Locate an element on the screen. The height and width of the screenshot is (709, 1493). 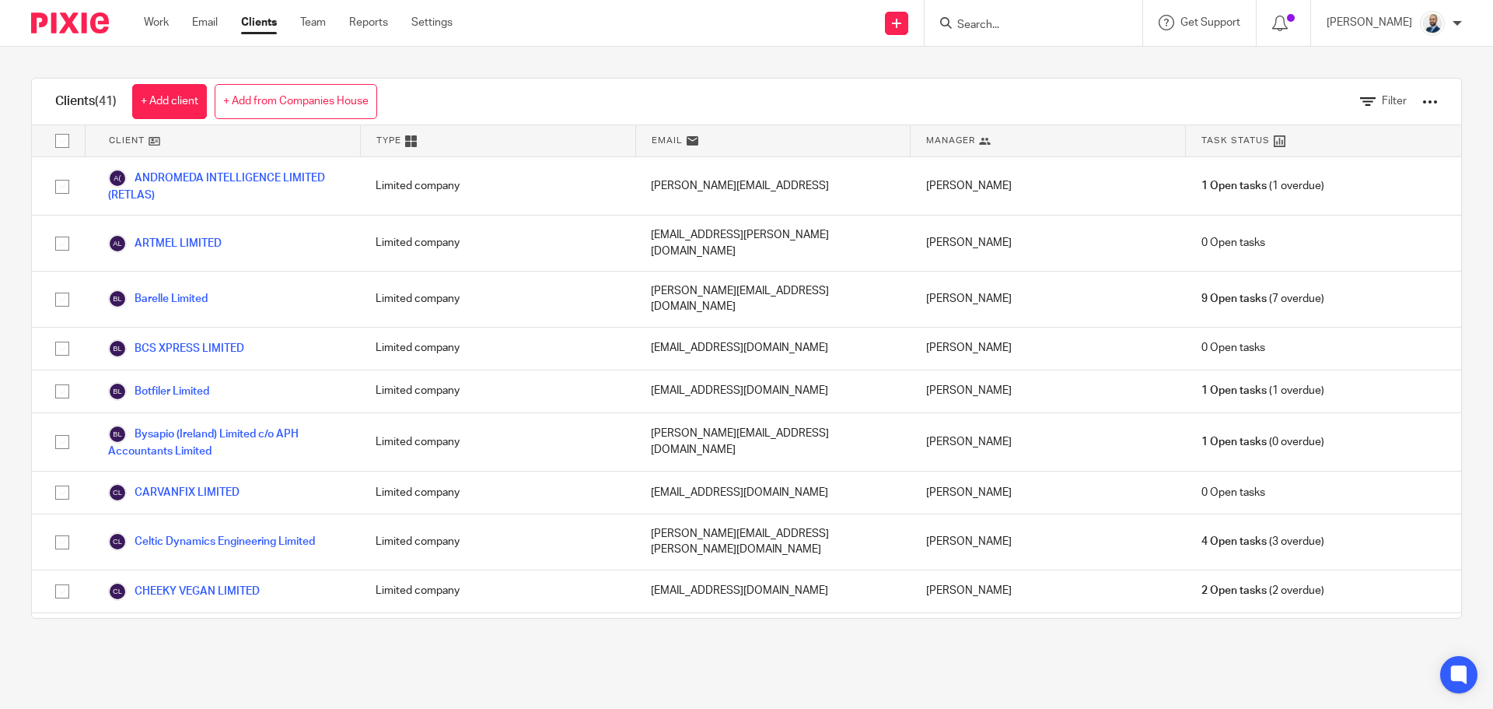
a: Clients is located at coordinates (259, 23).